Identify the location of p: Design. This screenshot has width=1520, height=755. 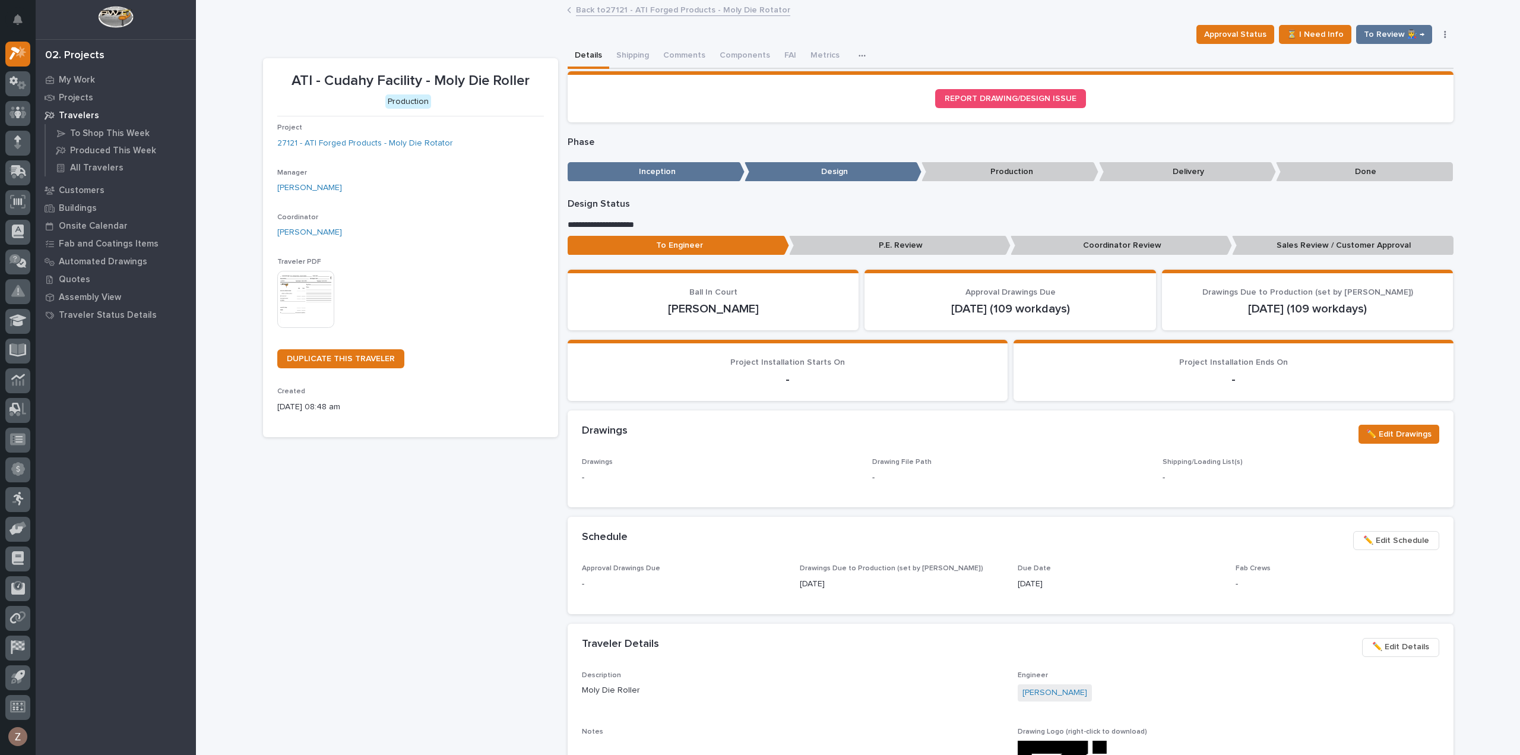
(833, 172).